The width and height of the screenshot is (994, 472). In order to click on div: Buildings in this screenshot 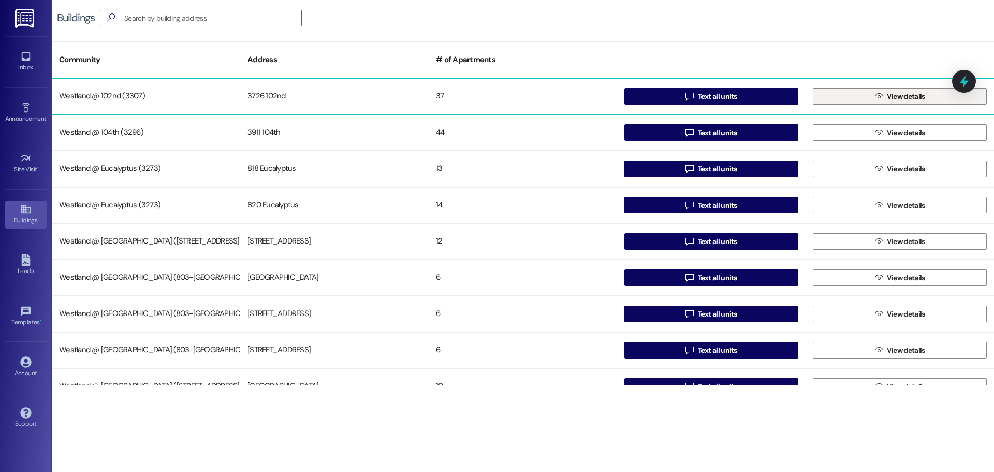, I will do `click(76, 18)`.